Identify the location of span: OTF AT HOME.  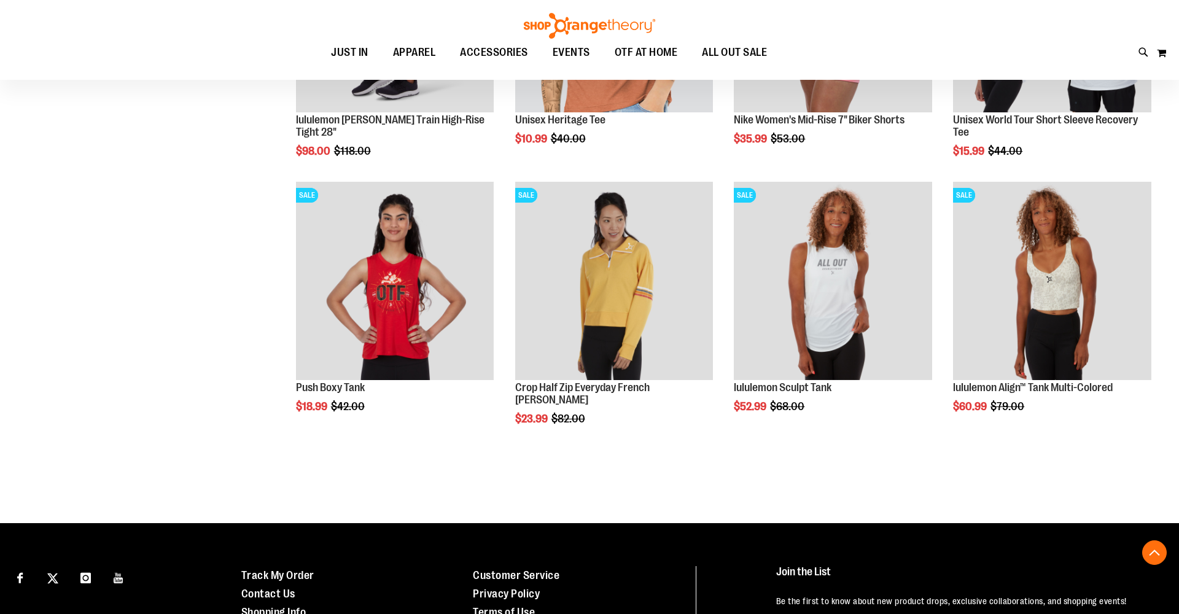
(646, 52).